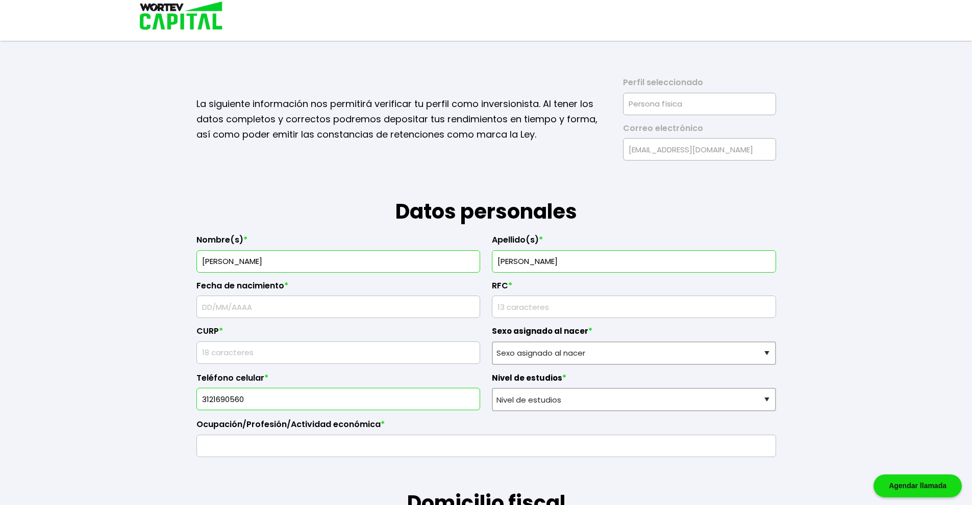 This screenshot has height=505, width=972. Describe the element at coordinates (338, 307) in the screenshot. I see `input: DD/MM/AAAA` at that location.